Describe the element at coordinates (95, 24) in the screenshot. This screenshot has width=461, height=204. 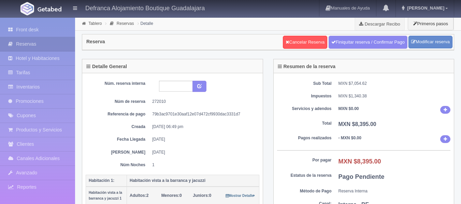
I see `a: Tablero` at that location.